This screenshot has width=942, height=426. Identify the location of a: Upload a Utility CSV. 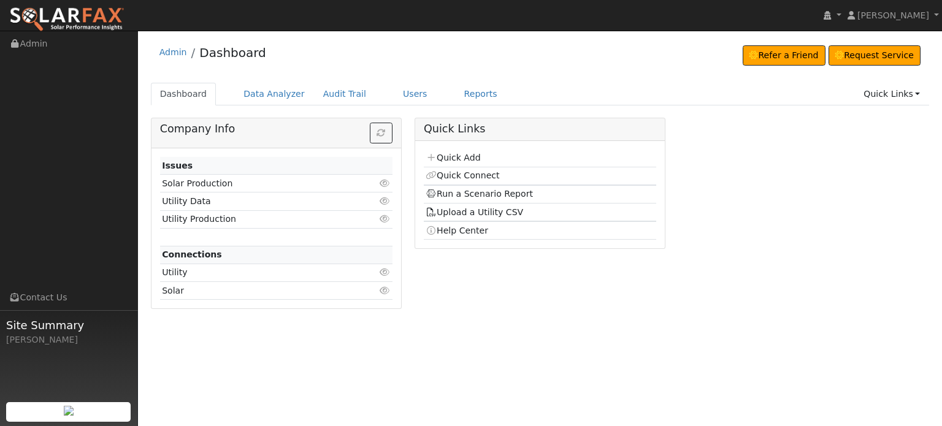
(474, 212).